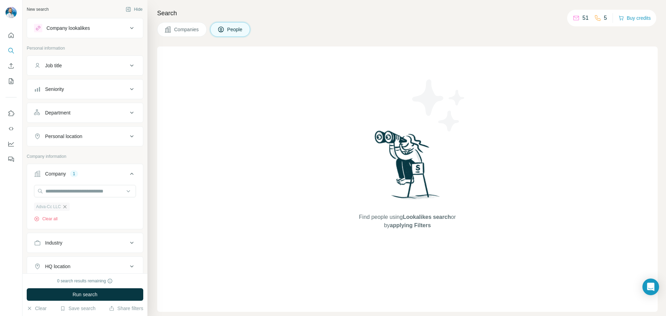  I want to click on span: applying Filters, so click(411, 225).